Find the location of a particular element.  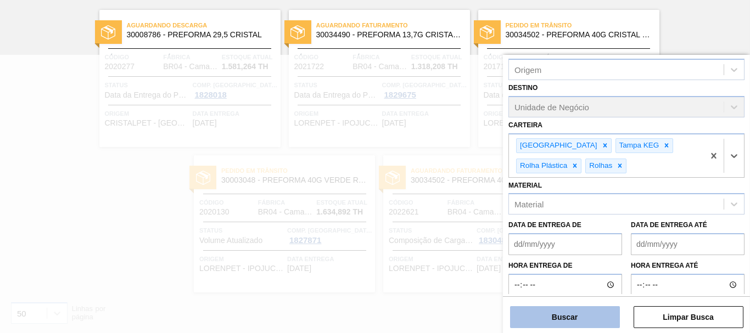

span: Aguardando Descarga is located at coordinates (204, 25).